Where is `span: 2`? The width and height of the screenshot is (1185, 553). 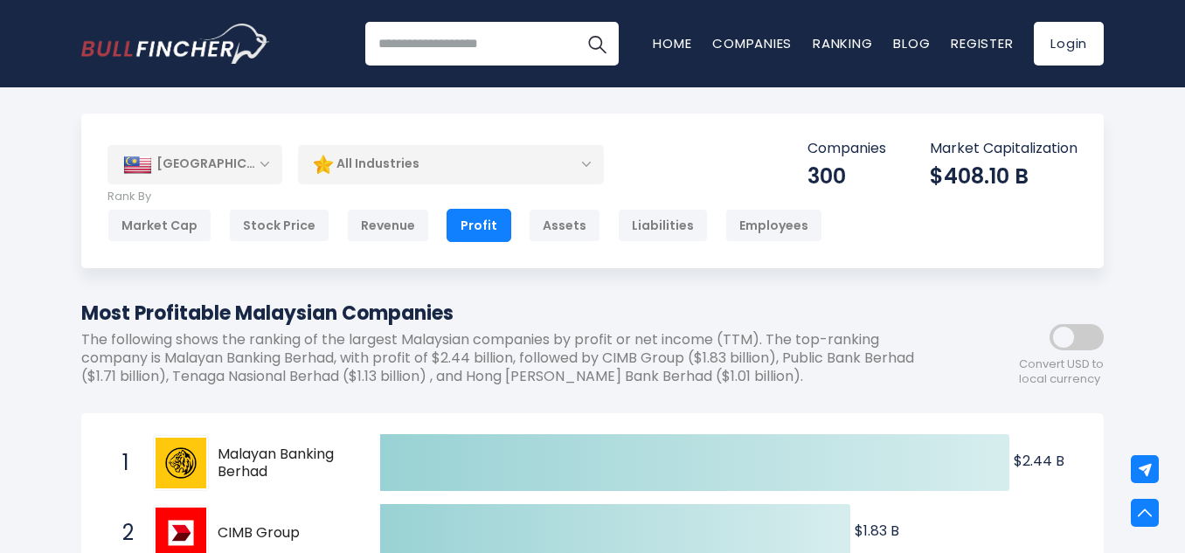 span: 2 is located at coordinates (122, 533).